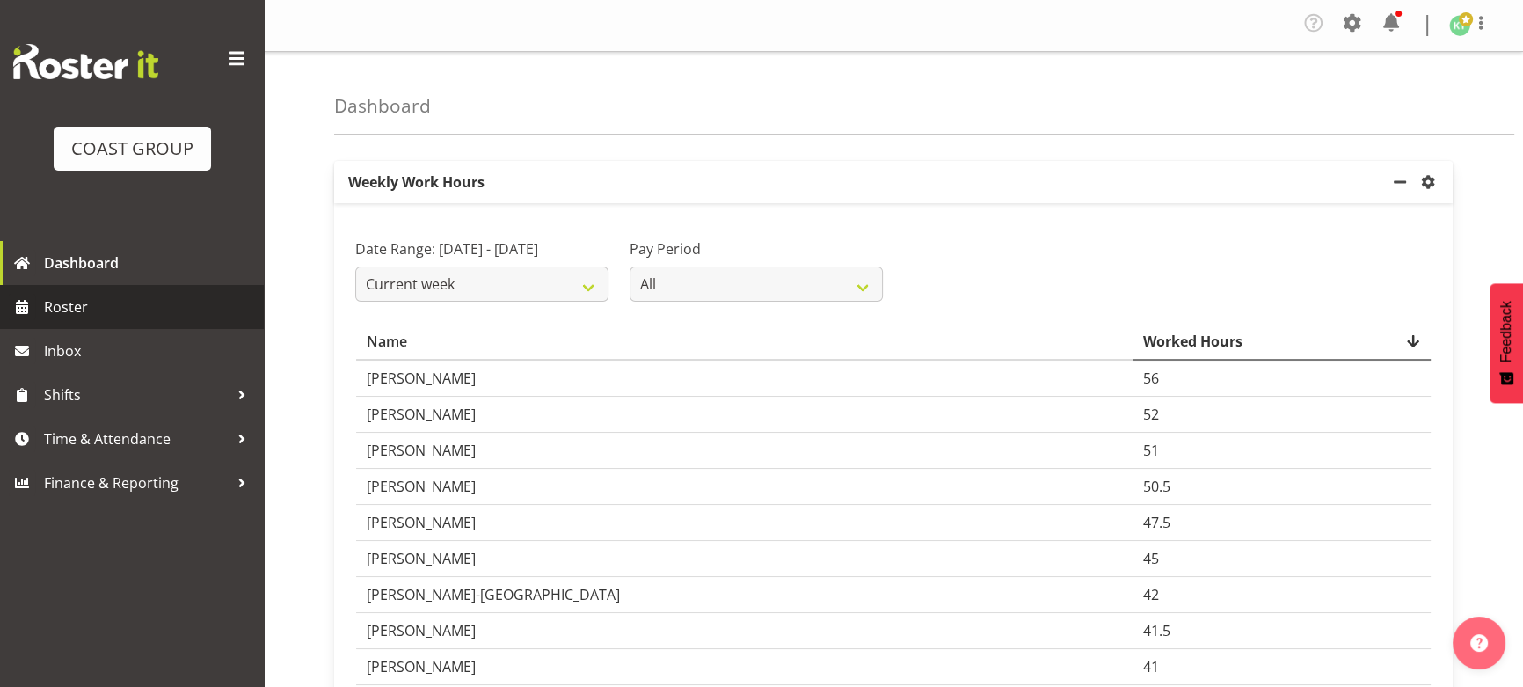 The height and width of the screenshot is (687, 1523). I want to click on span: Dashboard, so click(150, 263).